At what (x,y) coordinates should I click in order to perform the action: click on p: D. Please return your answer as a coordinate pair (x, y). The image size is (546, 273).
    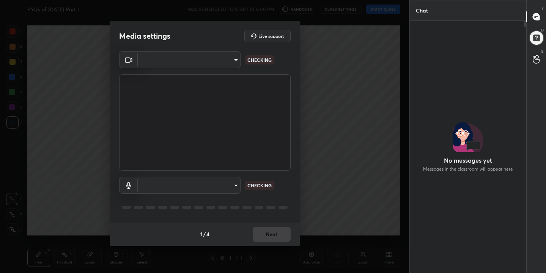
    Looking at the image, I should click on (543, 30).